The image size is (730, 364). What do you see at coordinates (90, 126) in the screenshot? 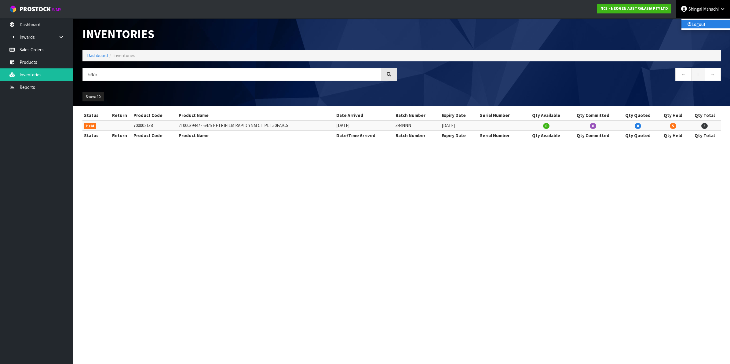
I see `span: Held` at bounding box center [90, 126].